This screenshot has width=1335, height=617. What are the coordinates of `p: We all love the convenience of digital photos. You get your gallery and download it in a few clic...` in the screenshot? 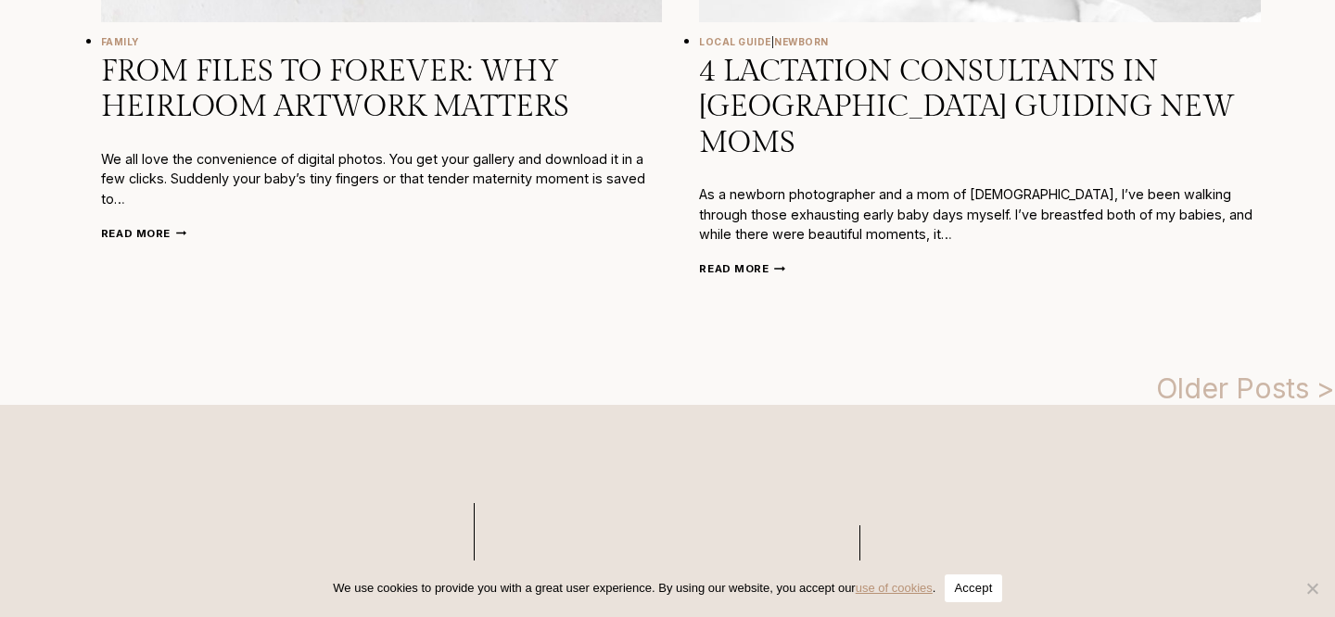 It's located at (382, 179).